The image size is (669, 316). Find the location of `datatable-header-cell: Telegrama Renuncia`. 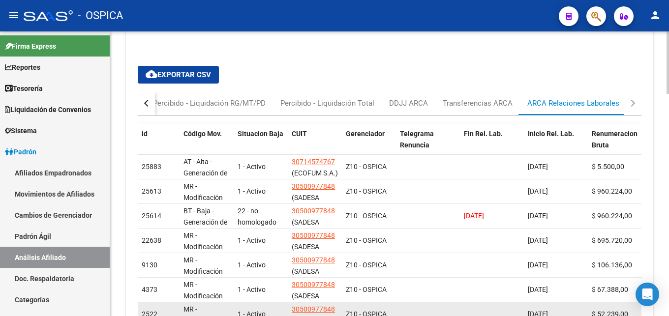

datatable-header-cell: Telegrama Renuncia is located at coordinates (428, 145).